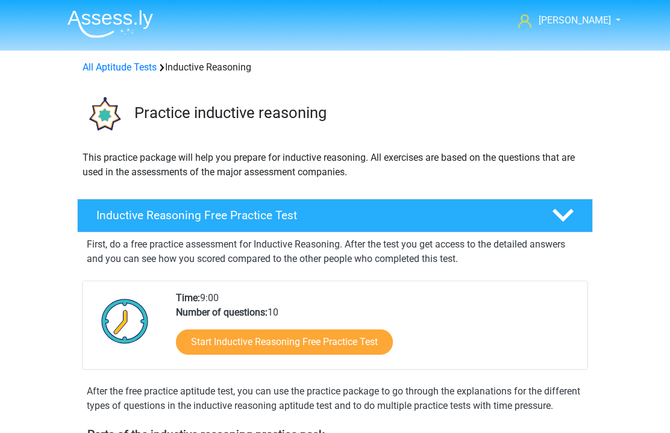 The image size is (670, 433). Describe the element at coordinates (110, 23) in the screenshot. I see `img: Assessly` at that location.